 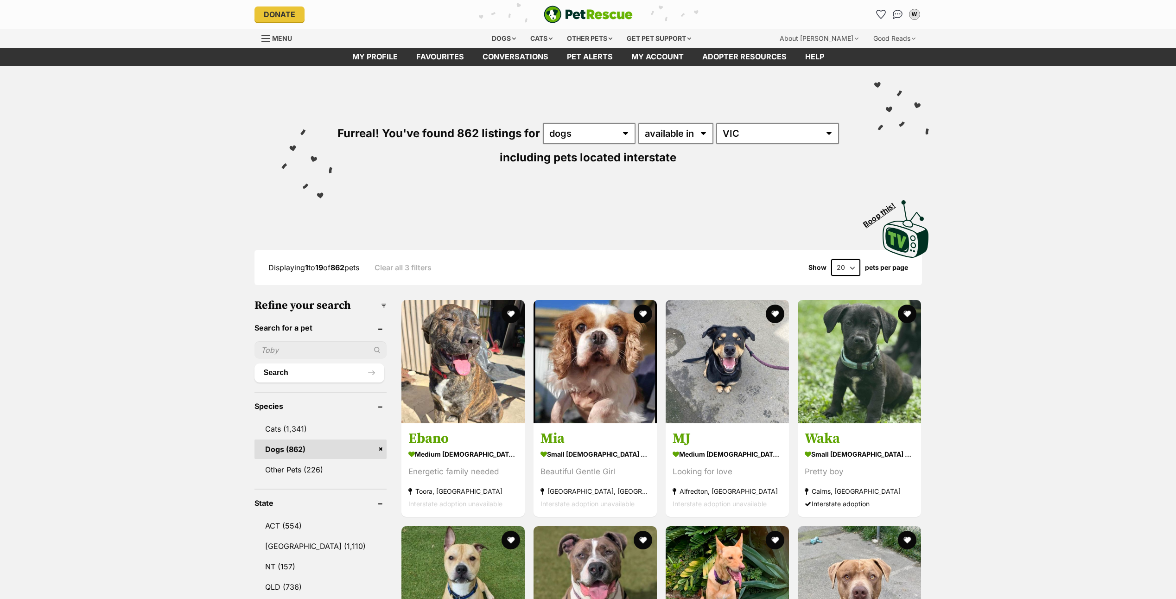 I want to click on header: Species, so click(x=320, y=406).